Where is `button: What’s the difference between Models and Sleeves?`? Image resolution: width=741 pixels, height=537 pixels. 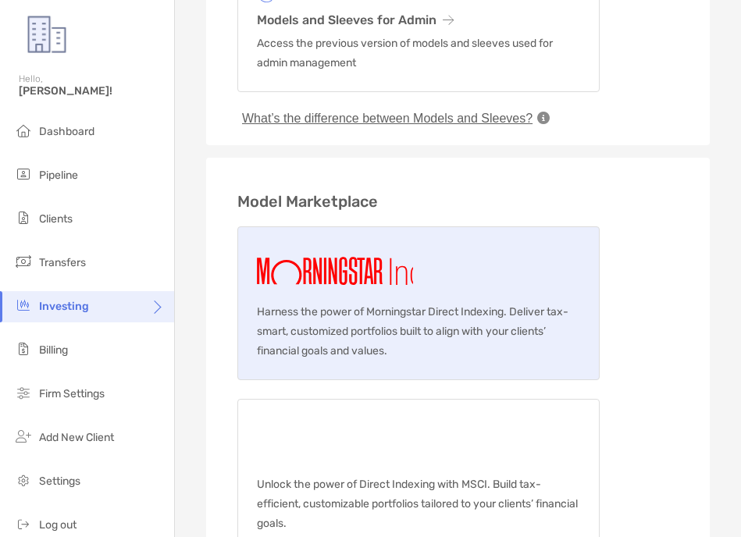
button: What’s the difference between Models and Sleeves? is located at coordinates (387, 119).